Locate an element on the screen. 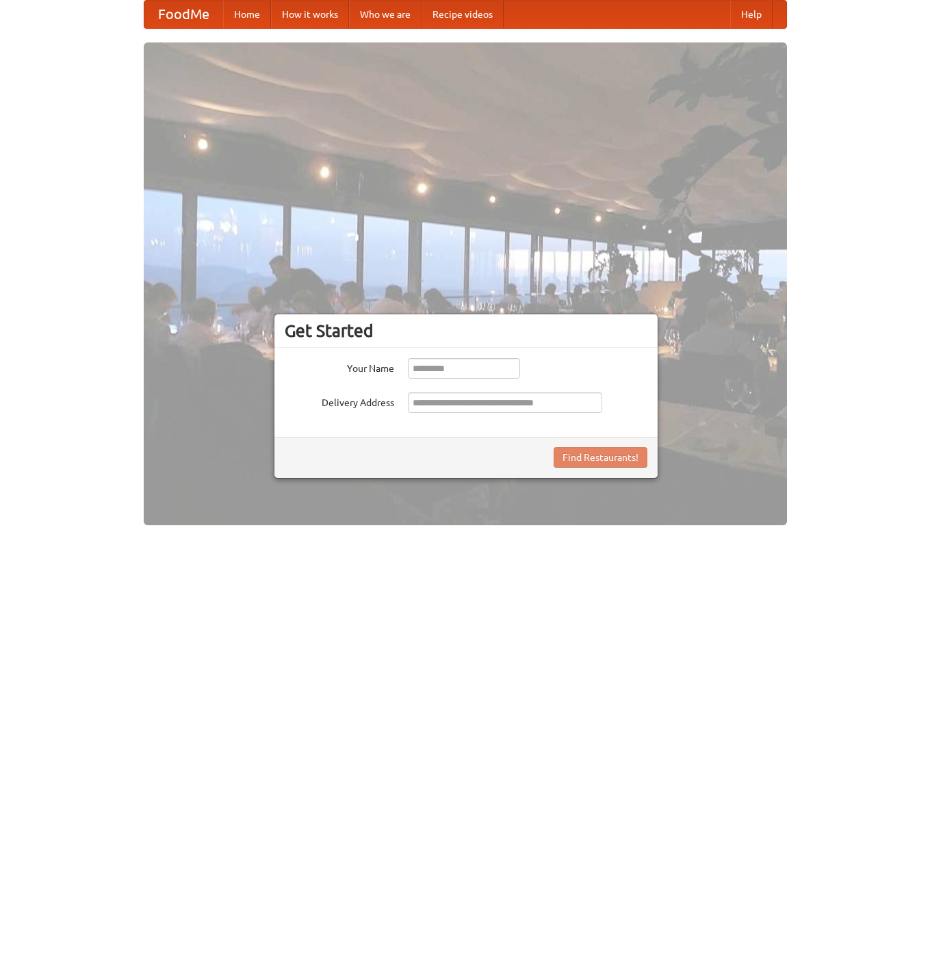  a: Home is located at coordinates (247, 14).